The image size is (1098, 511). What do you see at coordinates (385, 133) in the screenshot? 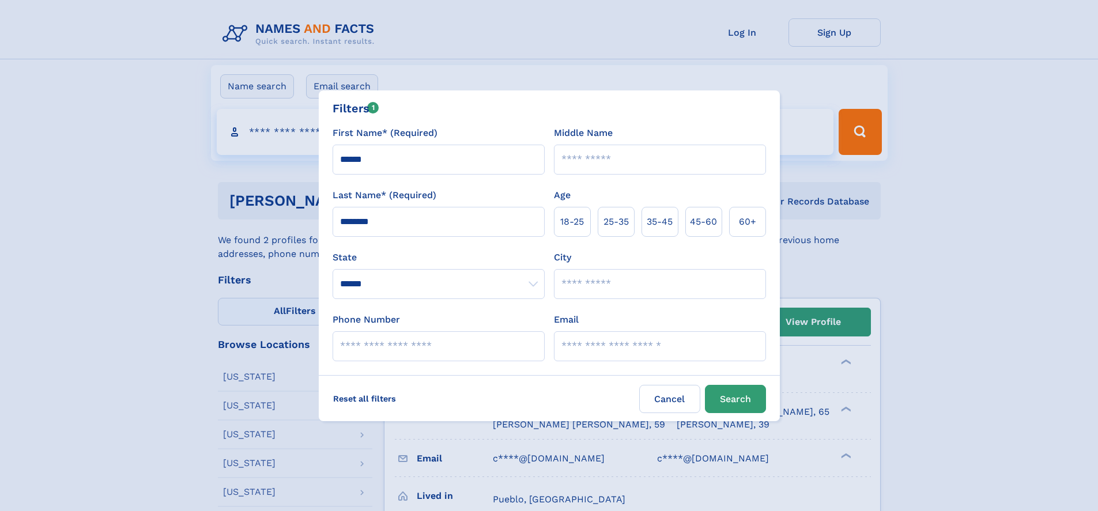
I see `label: First Name* (Required)` at bounding box center [385, 133].